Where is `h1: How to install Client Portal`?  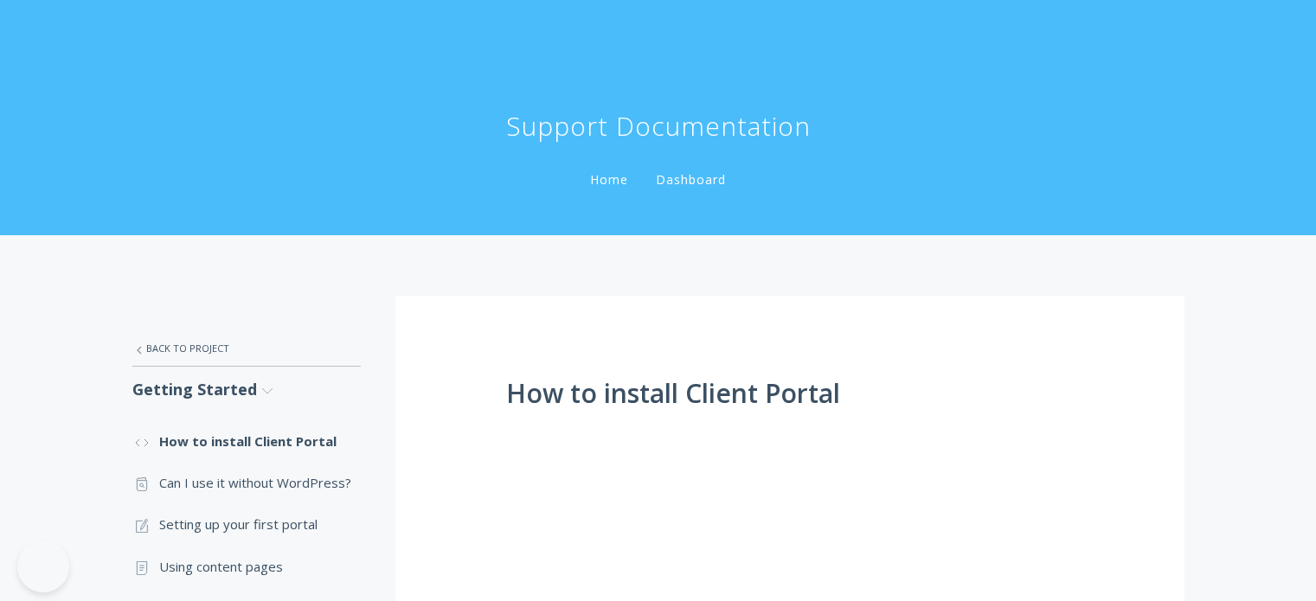 h1: How to install Client Portal is located at coordinates (790, 394).